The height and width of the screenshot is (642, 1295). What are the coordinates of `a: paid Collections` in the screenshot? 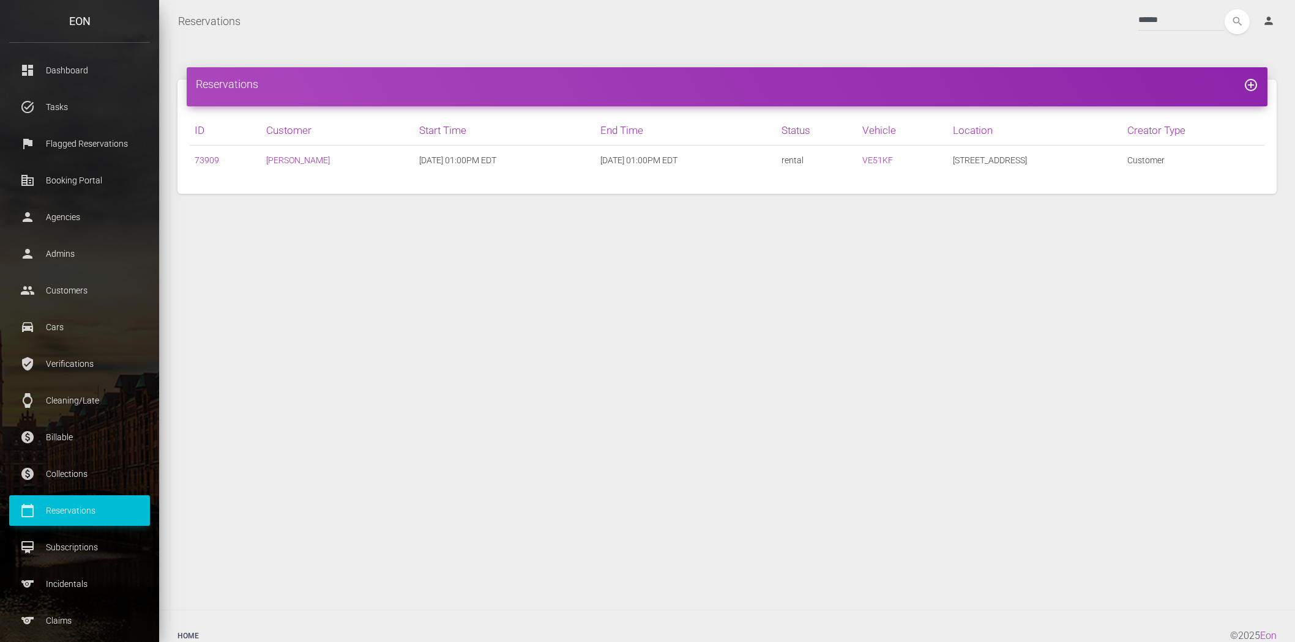 It's located at (80, 474).